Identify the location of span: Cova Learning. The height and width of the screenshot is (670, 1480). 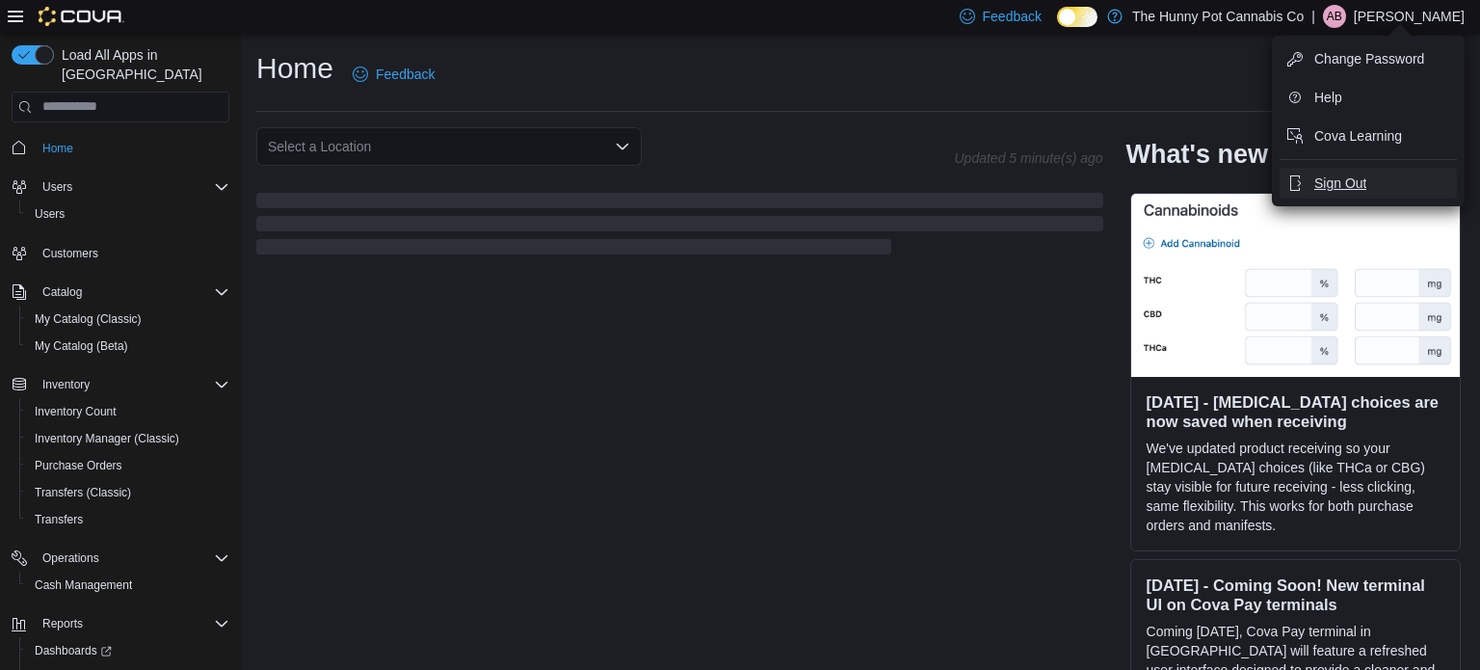
(1358, 136).